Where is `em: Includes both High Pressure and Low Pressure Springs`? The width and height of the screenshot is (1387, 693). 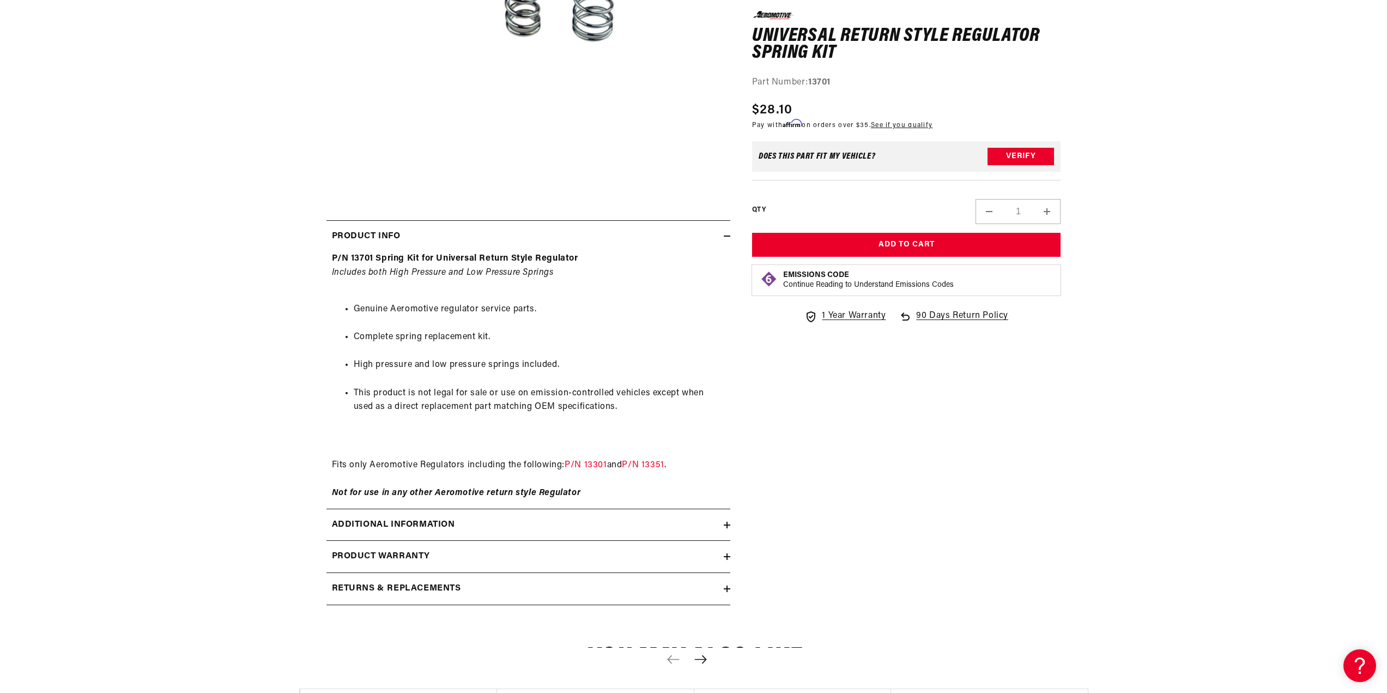 em: Includes both High Pressure and Low Pressure Springs is located at coordinates (443, 273).